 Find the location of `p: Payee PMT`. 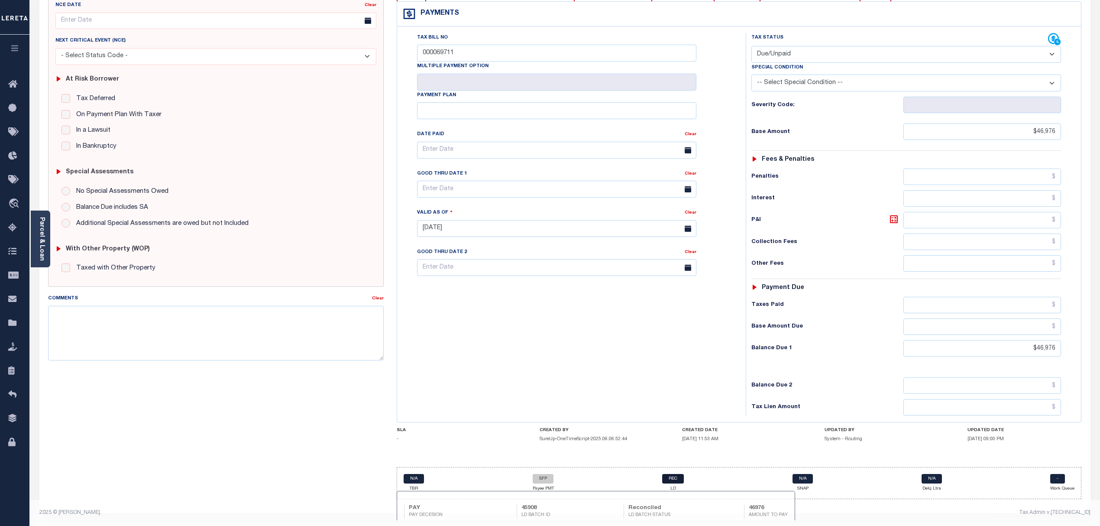

p: Payee PMT is located at coordinates (543, 489).